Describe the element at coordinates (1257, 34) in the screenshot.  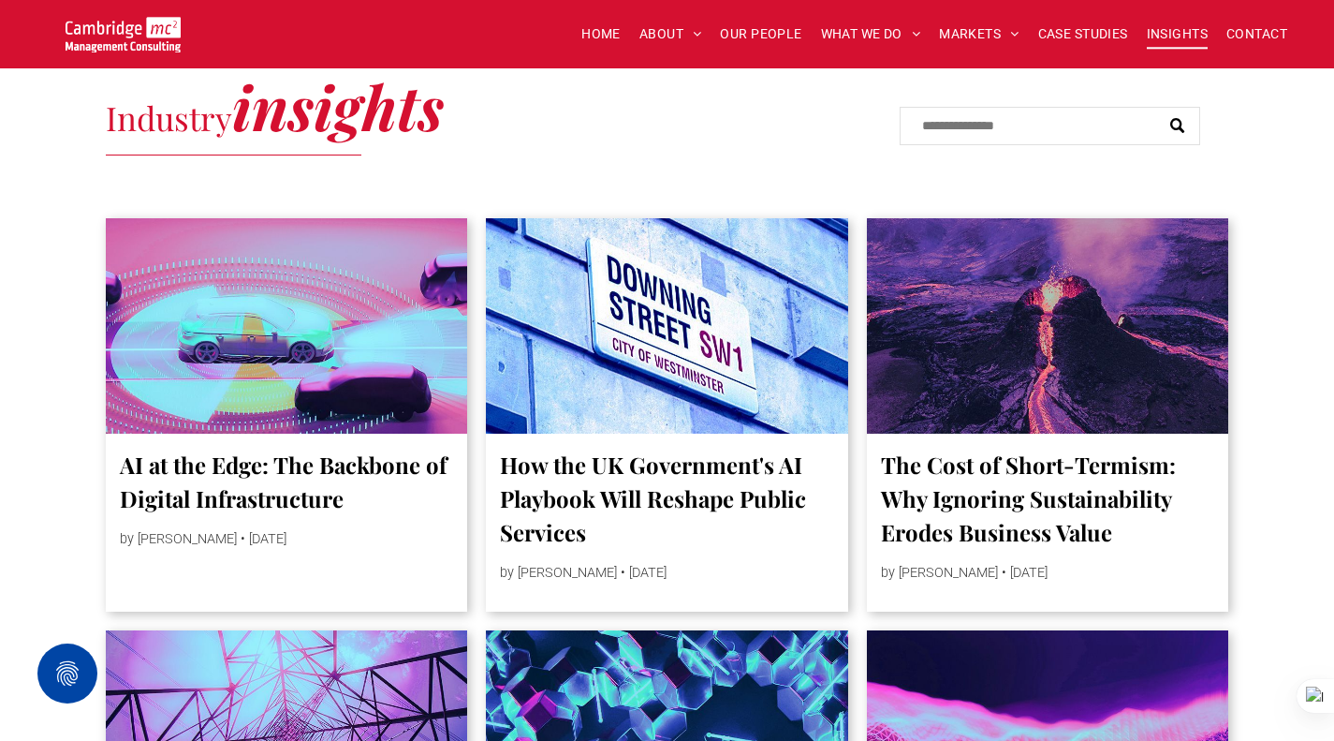
I see `a: CONTACT` at that location.